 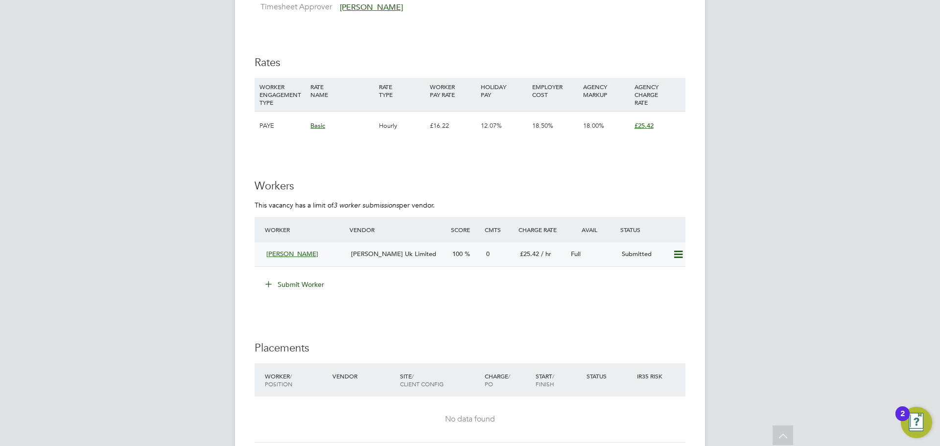 I want to click on div: AGENCY CHARGE RATE, so click(x=657, y=94).